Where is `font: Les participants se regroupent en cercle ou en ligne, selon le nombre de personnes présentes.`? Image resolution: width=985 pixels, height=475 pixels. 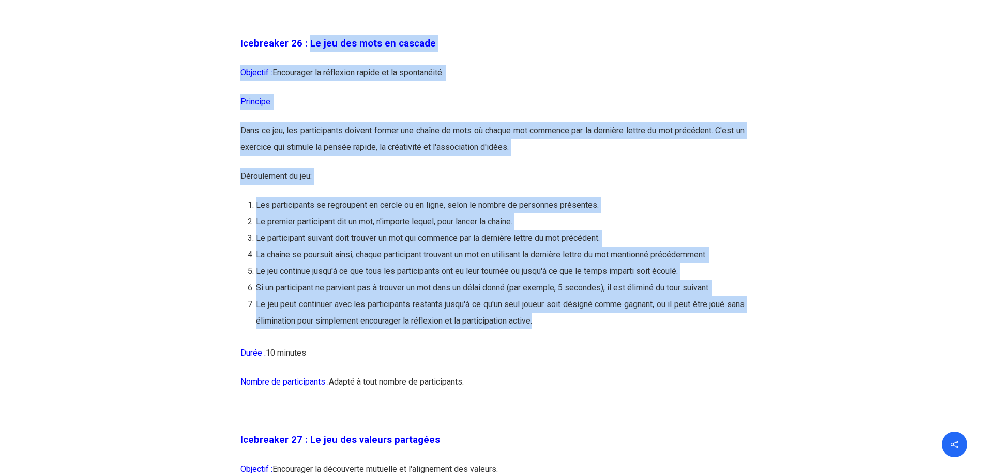 font: Les participants se regroupent en cercle ou en ligne, selon le nombre de personnes présentes. is located at coordinates (427, 205).